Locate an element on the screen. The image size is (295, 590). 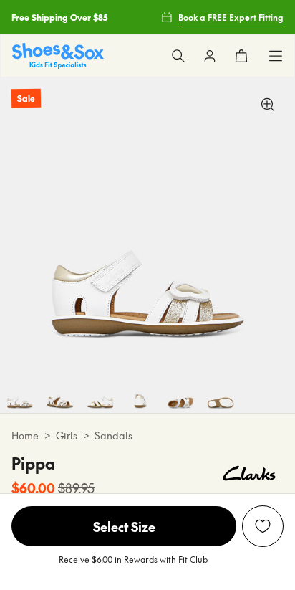
span: Select Size is located at coordinates (124, 526).